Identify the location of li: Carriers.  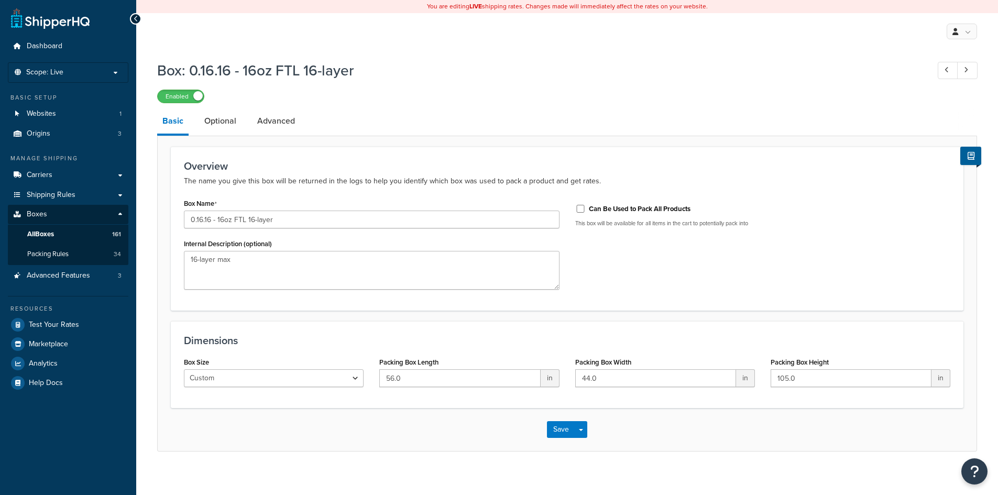
(68, 175).